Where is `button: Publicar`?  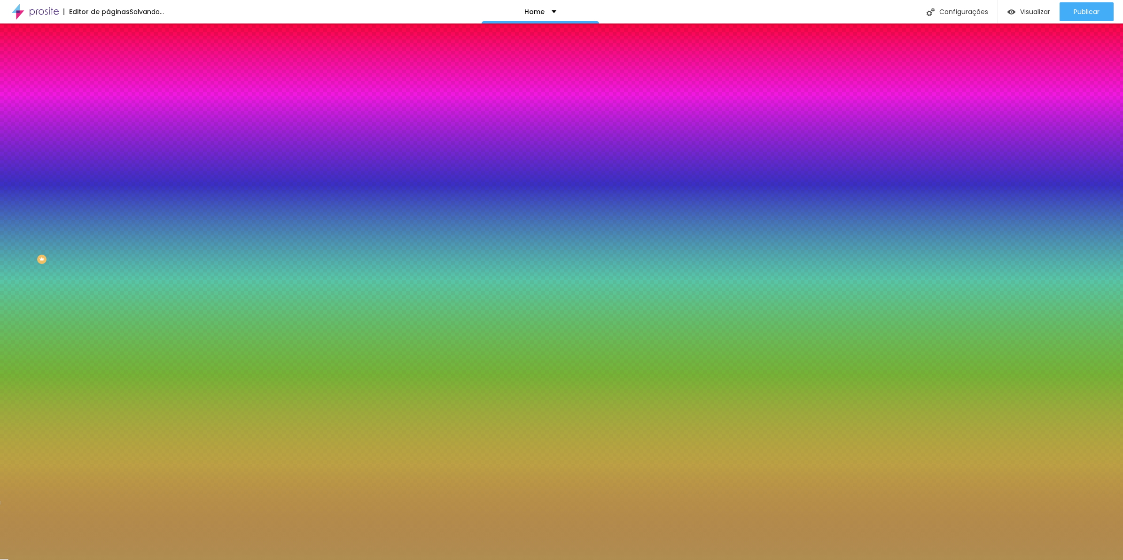
button: Publicar is located at coordinates (1086, 12).